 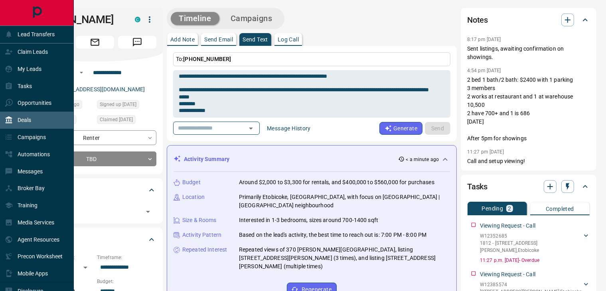 What do you see at coordinates (195, 18) in the screenshot?
I see `button: Timeline` at bounding box center [195, 18].